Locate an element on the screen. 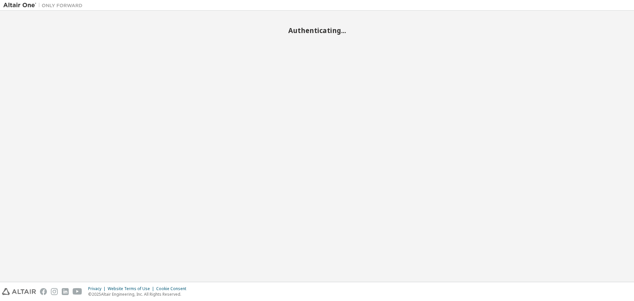  img: instagram.svg is located at coordinates (54, 291).